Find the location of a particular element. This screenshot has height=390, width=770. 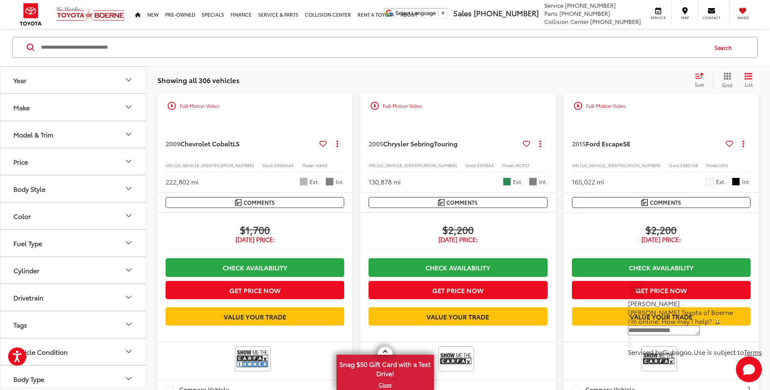

a: 2005Chrysler SebringTouring is located at coordinates (444, 144).